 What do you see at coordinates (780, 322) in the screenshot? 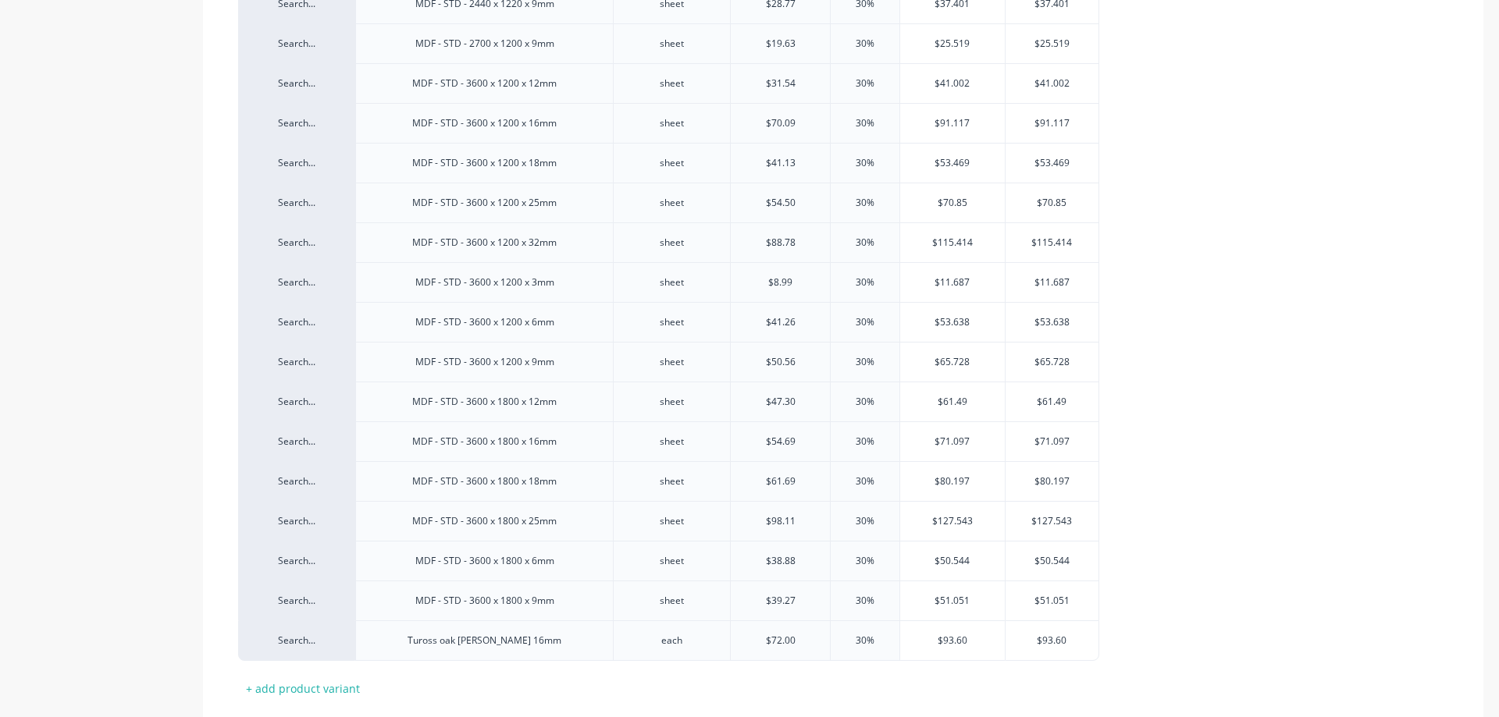
I see `div: $41.26` at bounding box center [780, 322].